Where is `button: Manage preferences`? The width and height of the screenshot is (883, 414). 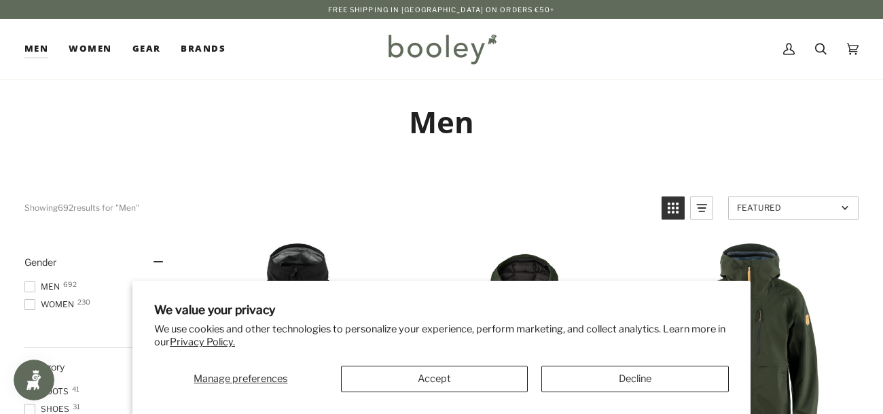
button: Manage preferences is located at coordinates (240, 378).